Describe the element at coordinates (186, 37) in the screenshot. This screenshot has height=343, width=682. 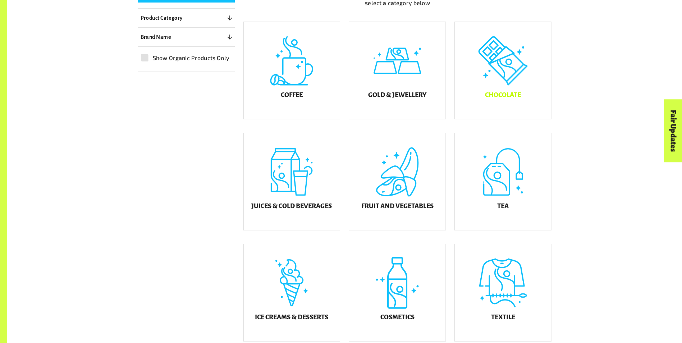
I see `button: Brand Name` at that location.